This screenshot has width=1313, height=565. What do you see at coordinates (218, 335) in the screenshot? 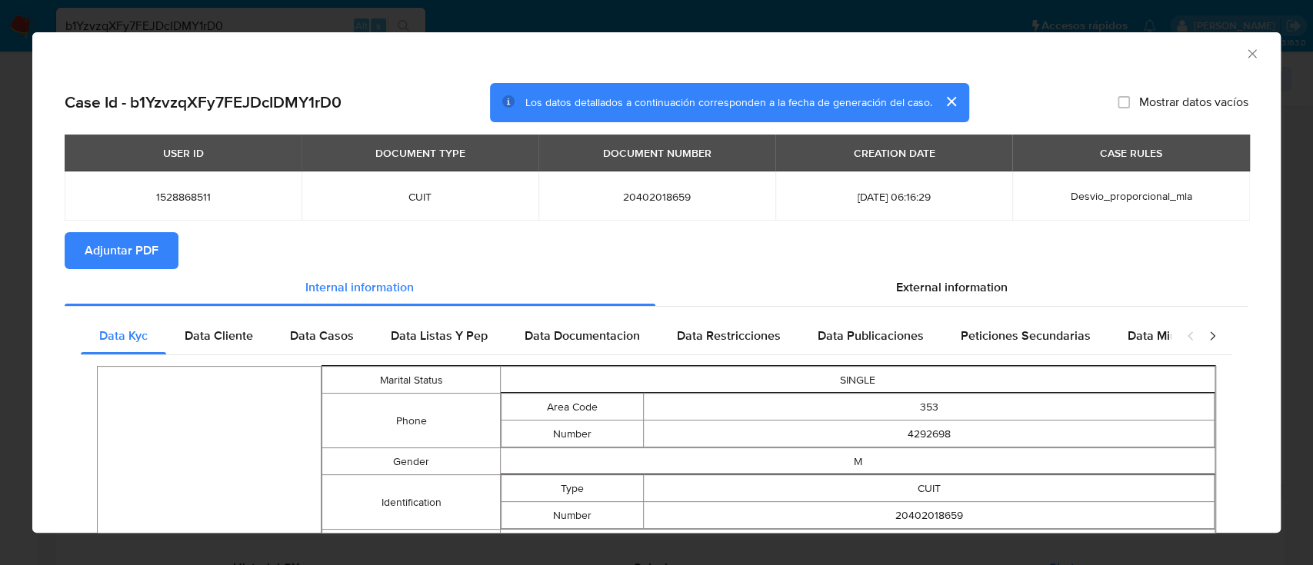
I see `span: Data Cliente` at bounding box center [218, 335].